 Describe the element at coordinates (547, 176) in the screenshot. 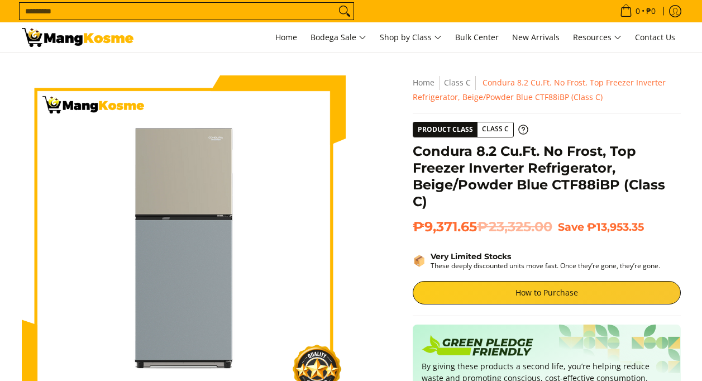

I see `h1: Condura 8.2 Cu.Ft. No Frost, Top Freezer Inverter Refrigerator, Beige/Powder Blue CTF88iBP (Class C)` at that location.